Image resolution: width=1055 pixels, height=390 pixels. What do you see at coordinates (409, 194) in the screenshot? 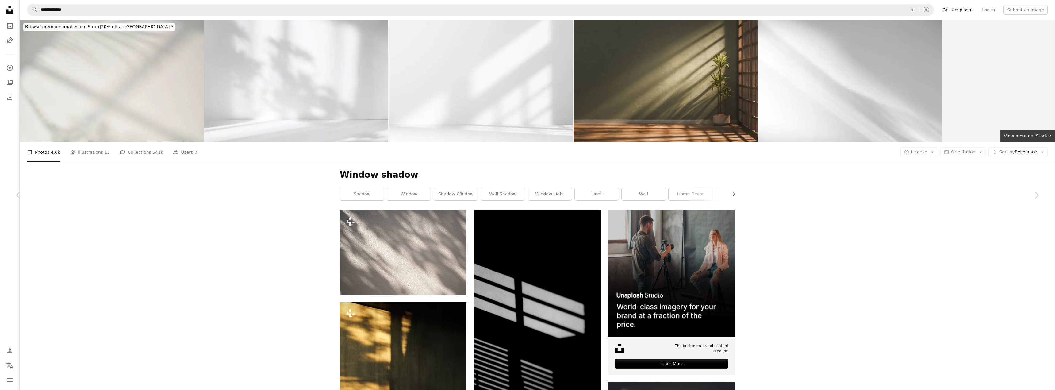
I see `a: window` at bounding box center [409, 194].